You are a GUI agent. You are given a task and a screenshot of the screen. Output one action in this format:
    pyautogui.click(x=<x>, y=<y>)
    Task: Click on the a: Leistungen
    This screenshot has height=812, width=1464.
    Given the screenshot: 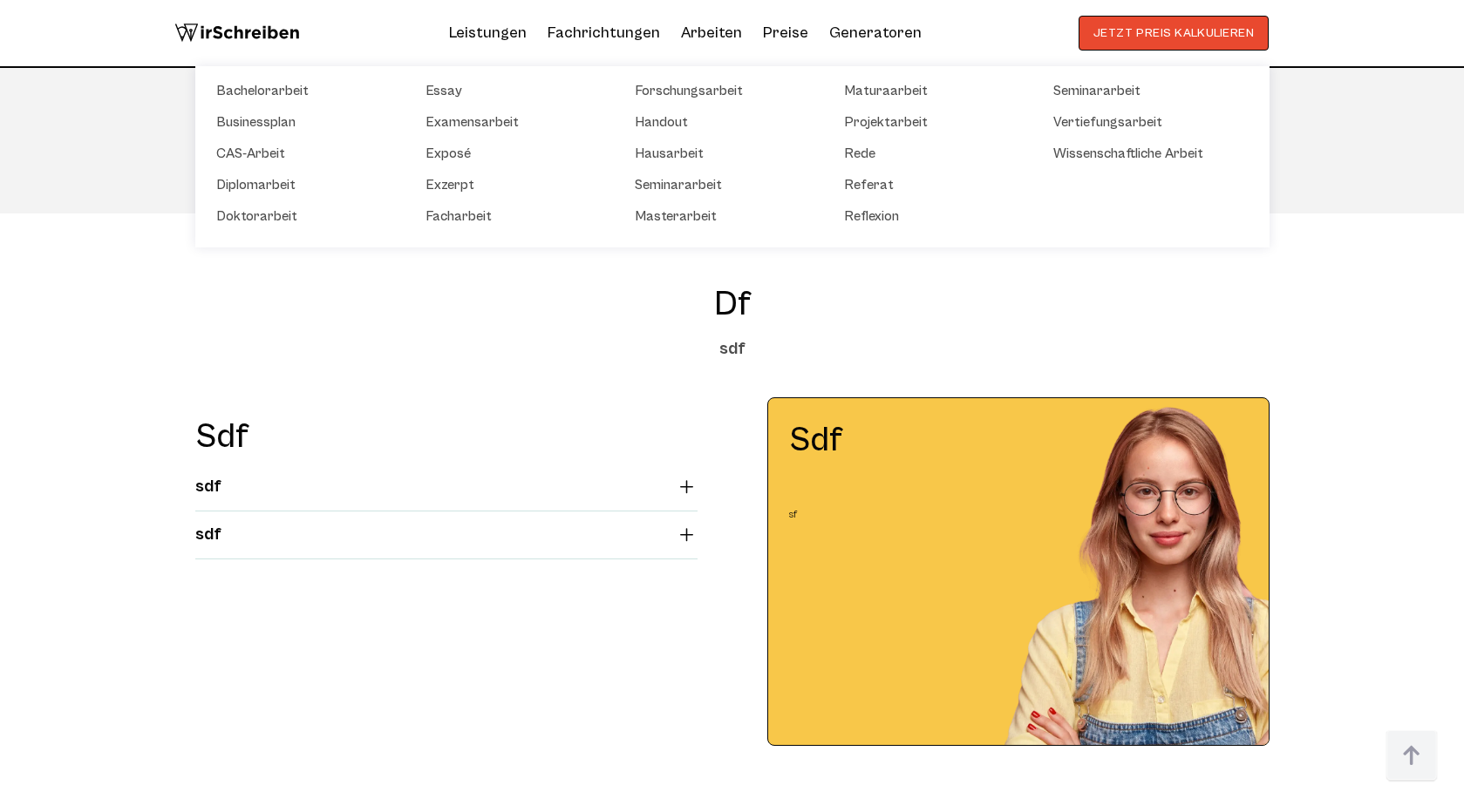 What is the action you would take?
    pyautogui.click(x=487, y=33)
    